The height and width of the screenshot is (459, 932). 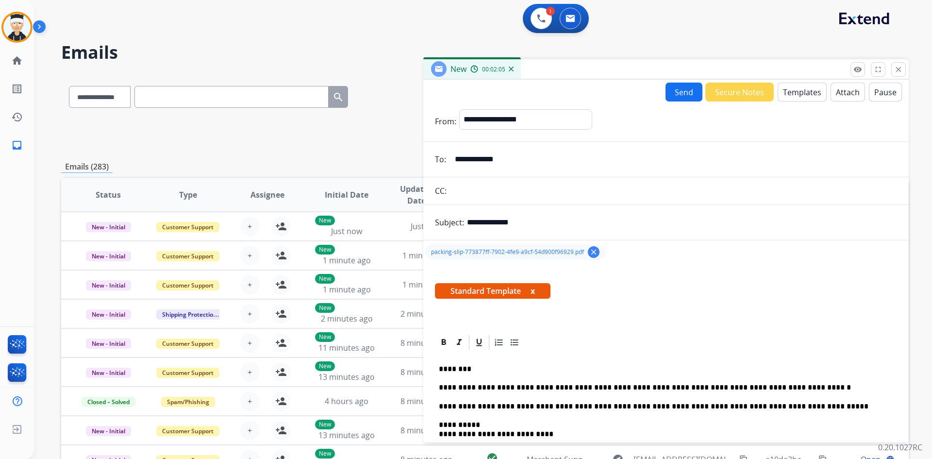 I want to click on button: Templates, so click(x=802, y=92).